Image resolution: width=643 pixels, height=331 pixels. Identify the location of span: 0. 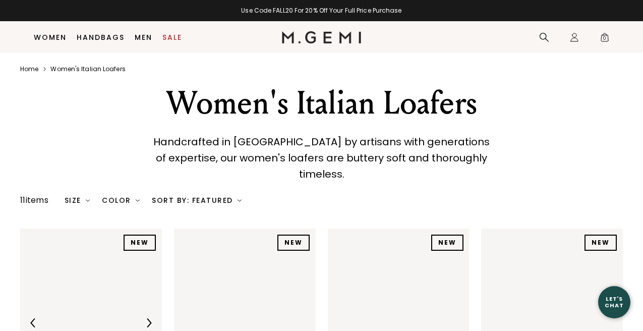
(605, 39).